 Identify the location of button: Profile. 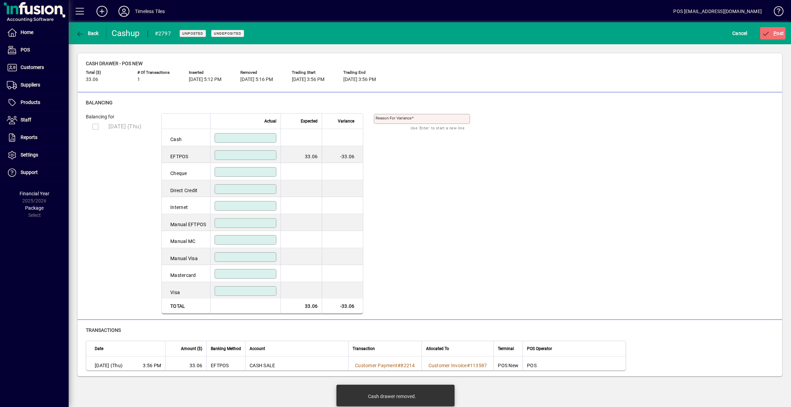
(124, 11).